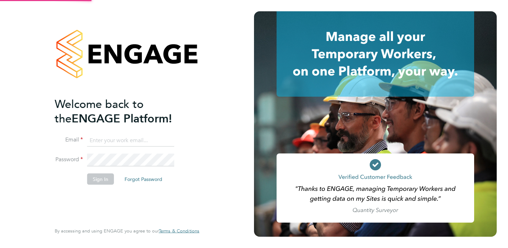 This screenshot has height=248, width=508. I want to click on label: Email, so click(69, 140).